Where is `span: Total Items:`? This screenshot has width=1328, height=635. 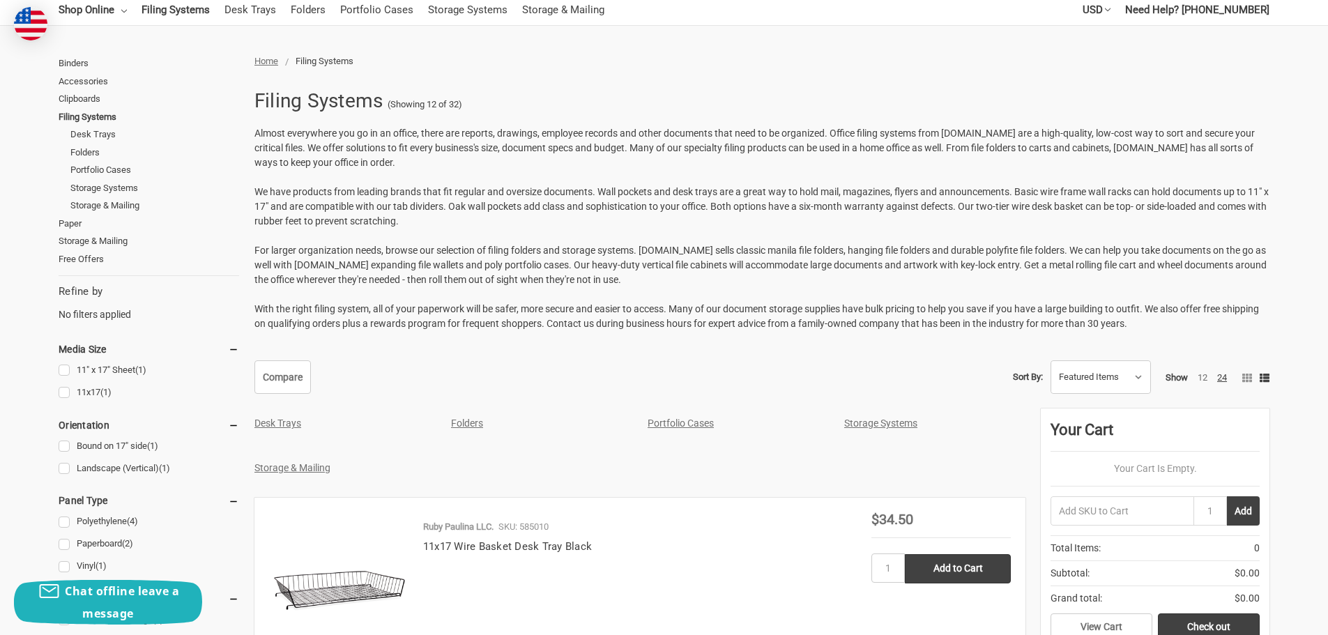 span: Total Items: is located at coordinates (1075, 548).